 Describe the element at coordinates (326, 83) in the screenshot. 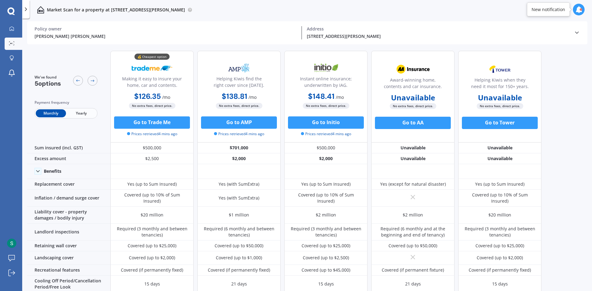

I see `div: Instant online insurance; underwritten by IAG.` at that location.